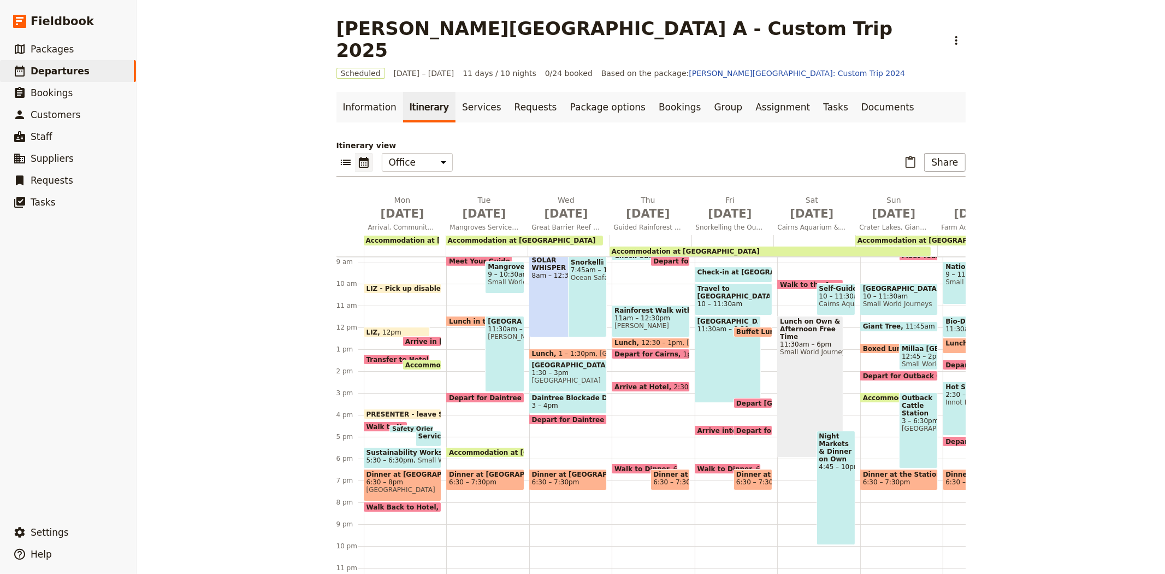 The height and width of the screenshot is (574, 1165). I want to click on span: Guided Rainforest Walk with Indigenous, so click(648, 227).